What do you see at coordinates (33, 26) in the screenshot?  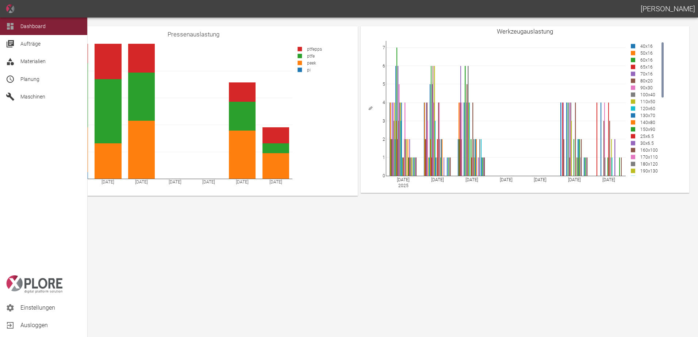 I see `span: Dashboard` at bounding box center [33, 26].